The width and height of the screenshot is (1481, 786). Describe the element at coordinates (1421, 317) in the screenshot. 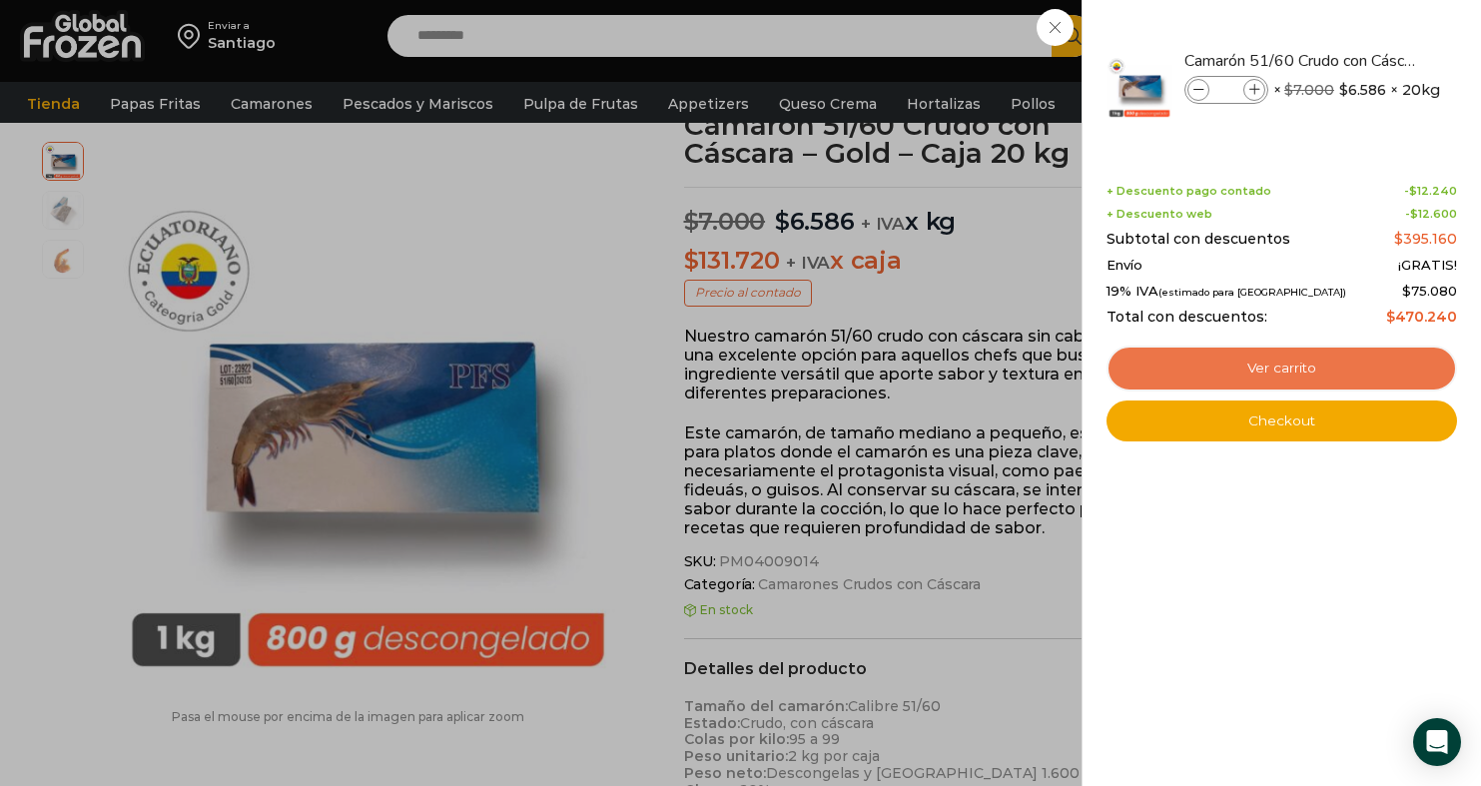

I see `bdi: 470.240` at that location.